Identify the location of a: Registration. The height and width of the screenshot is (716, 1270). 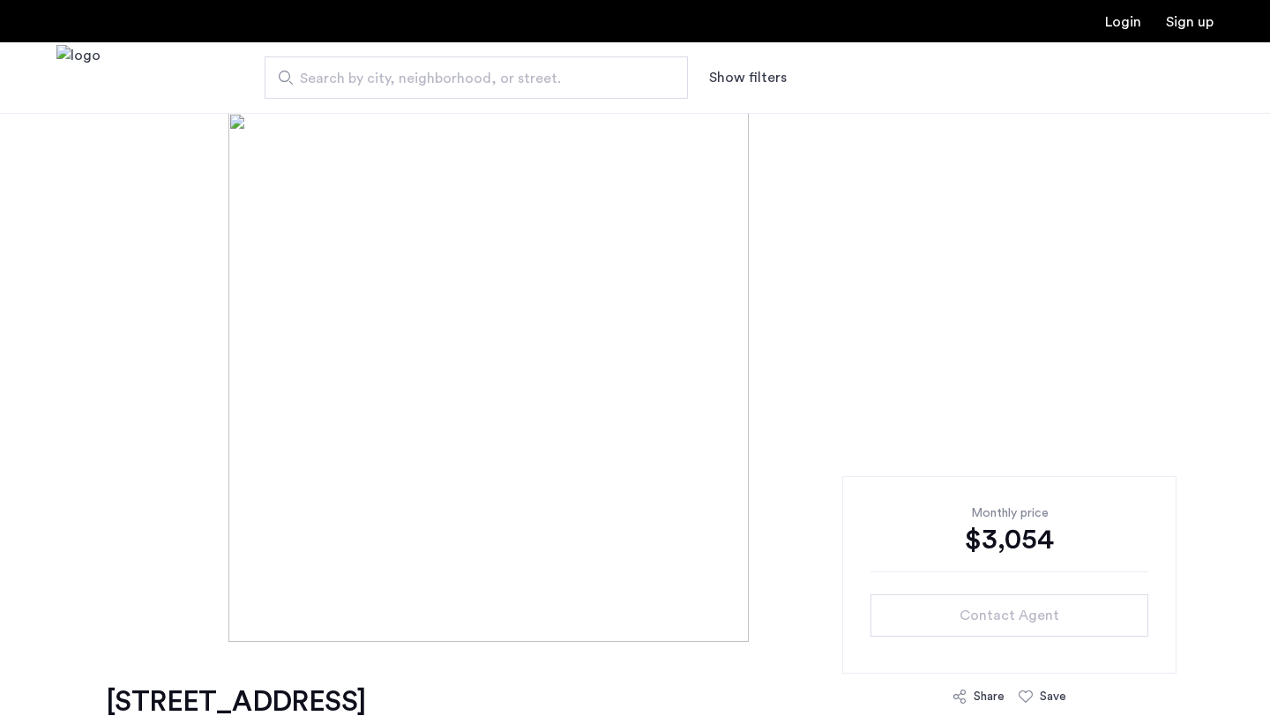
(1190, 22).